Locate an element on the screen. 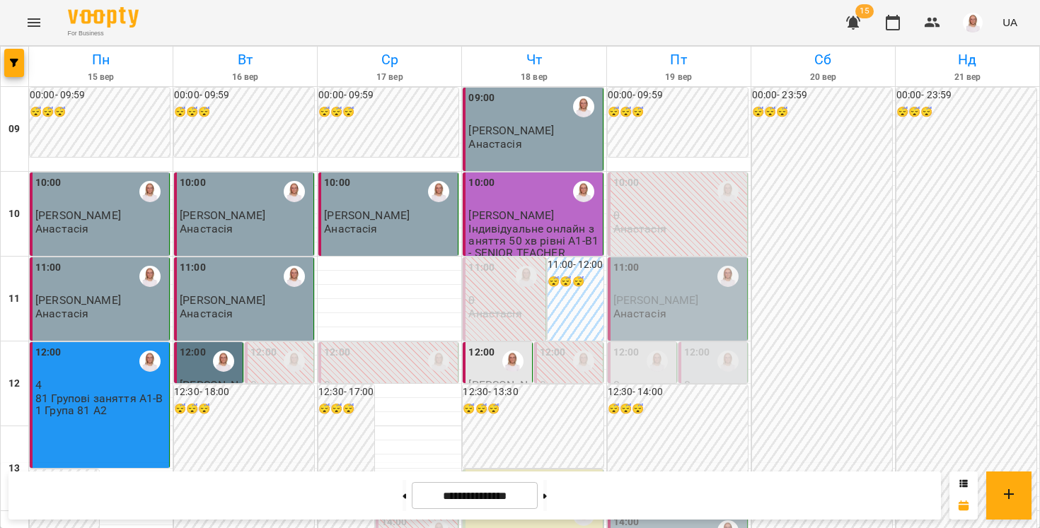 Image resolution: width=1040 pixels, height=528 pixels. p: Індивідуальне онлайн заняття 50 хв рівні А1-В1- SENIOR TEACHER is located at coordinates (533, 241).